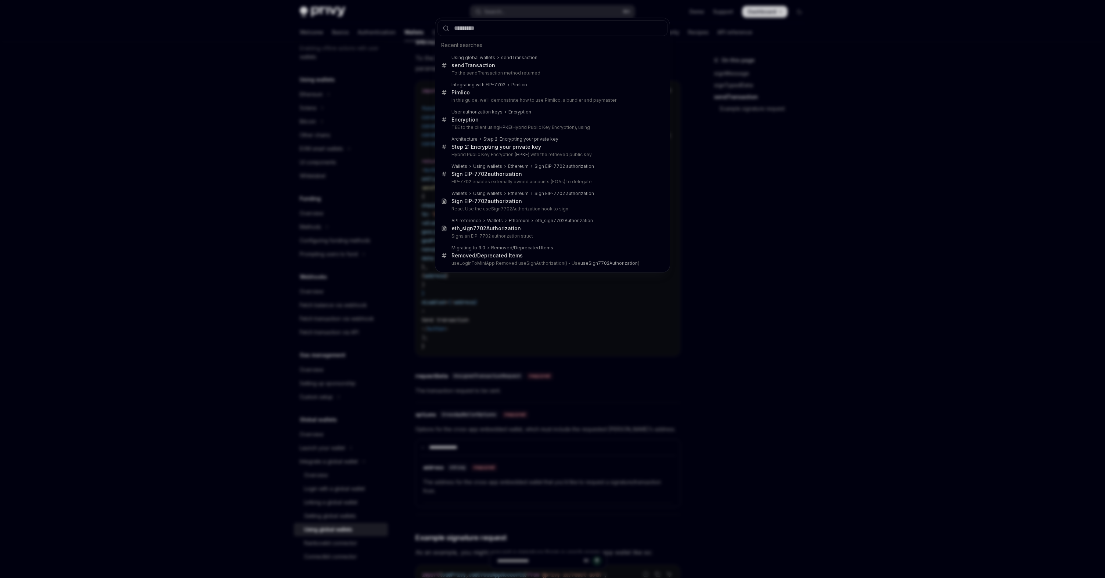  I want to click on span: Recent searches, so click(462, 45).